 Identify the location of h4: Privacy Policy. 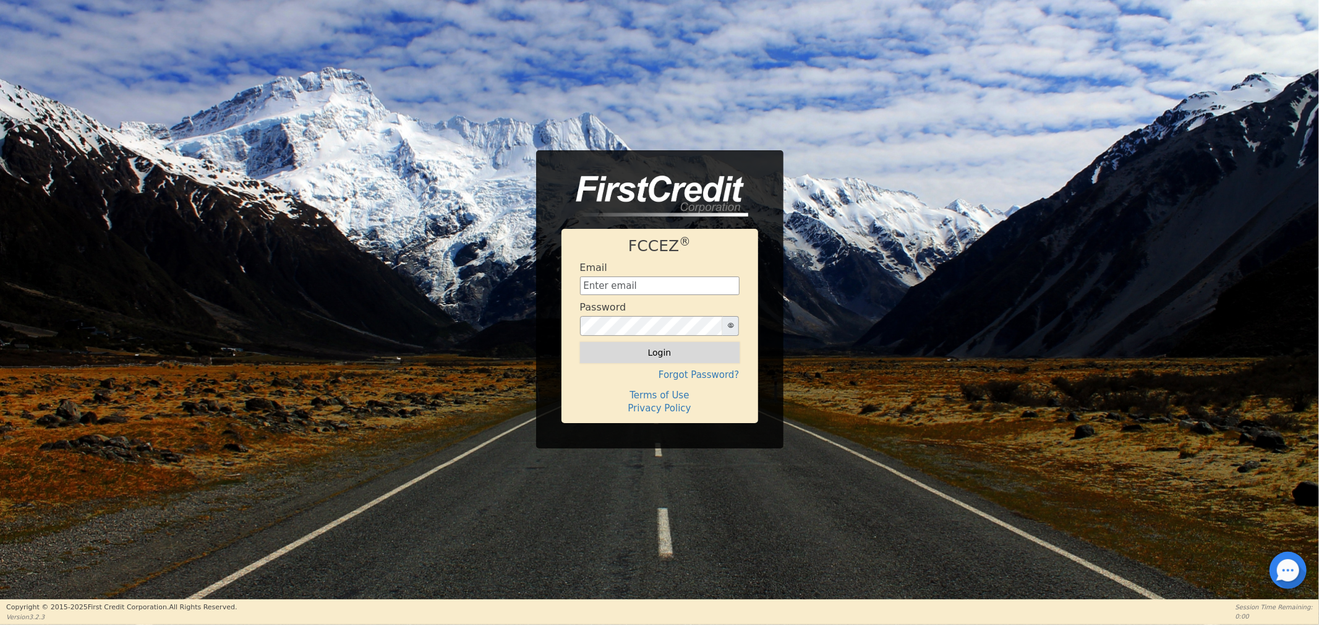
(660, 408).